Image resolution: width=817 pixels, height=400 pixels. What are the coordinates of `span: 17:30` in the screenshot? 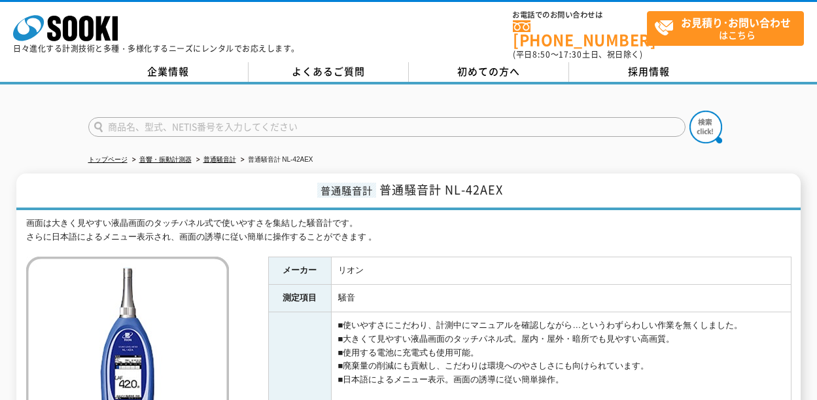 It's located at (570, 54).